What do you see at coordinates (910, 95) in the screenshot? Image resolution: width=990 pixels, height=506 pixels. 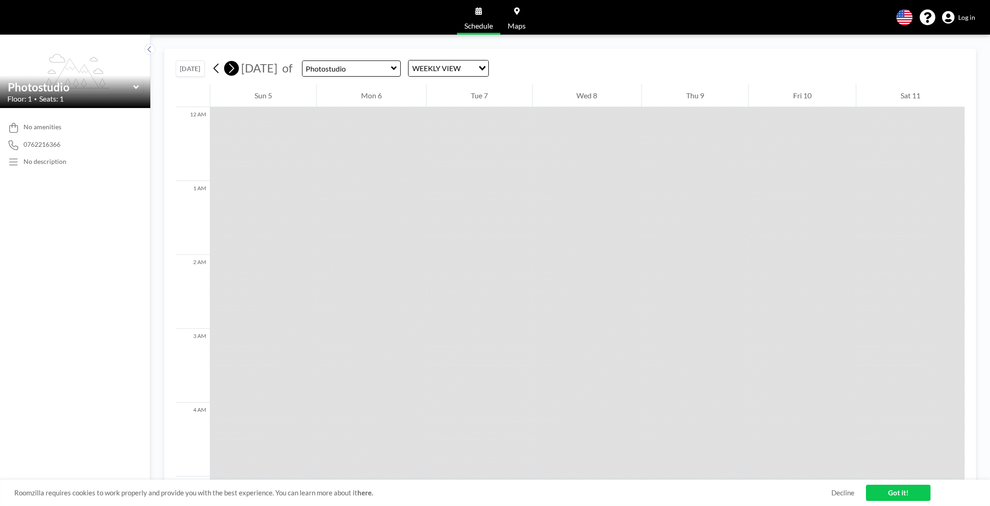 I see `div: Sat 11` at bounding box center [910, 95].